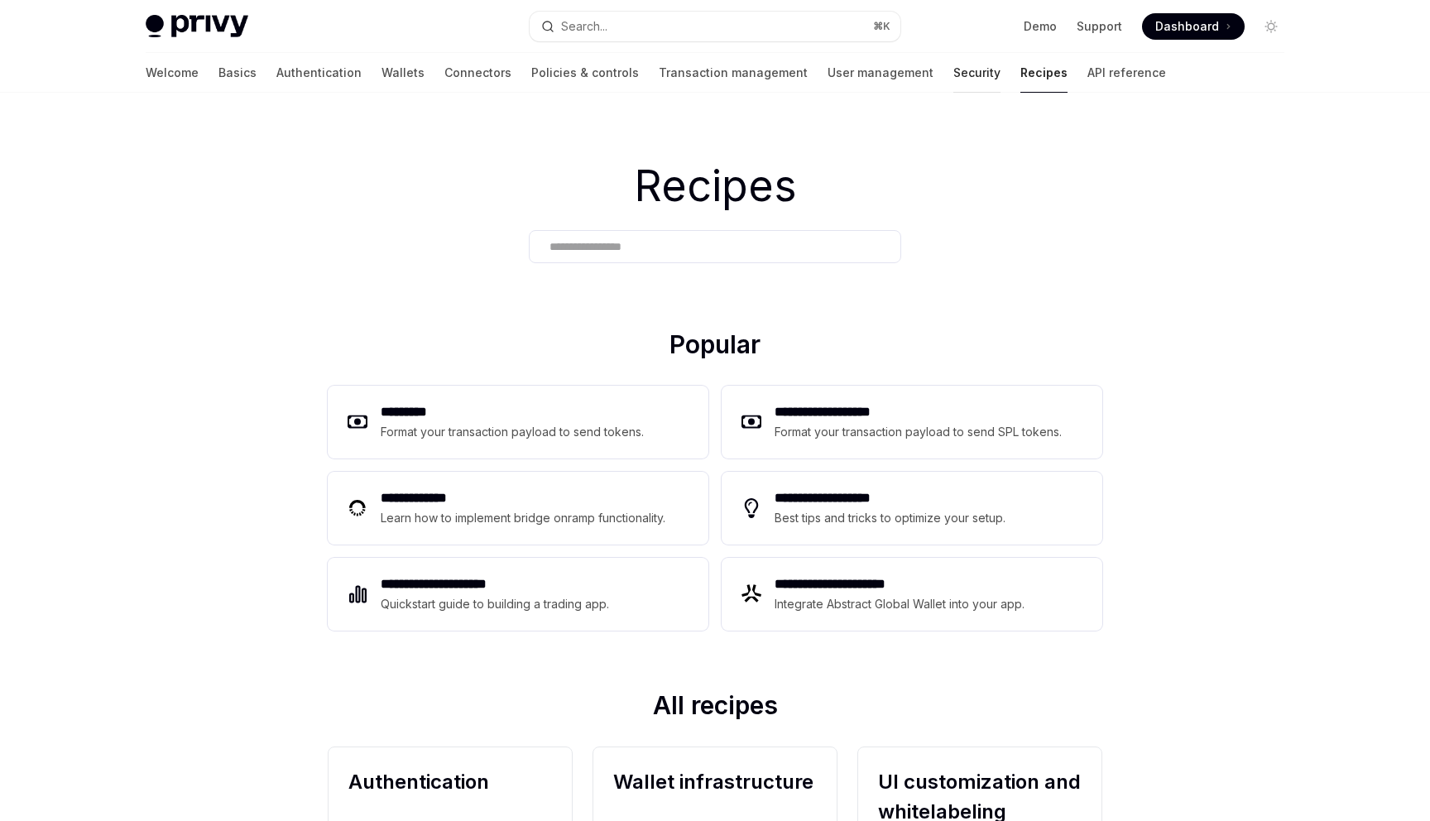 The width and height of the screenshot is (1430, 821). Describe the element at coordinates (715, 26) in the screenshot. I see `button: Open search` at that location.